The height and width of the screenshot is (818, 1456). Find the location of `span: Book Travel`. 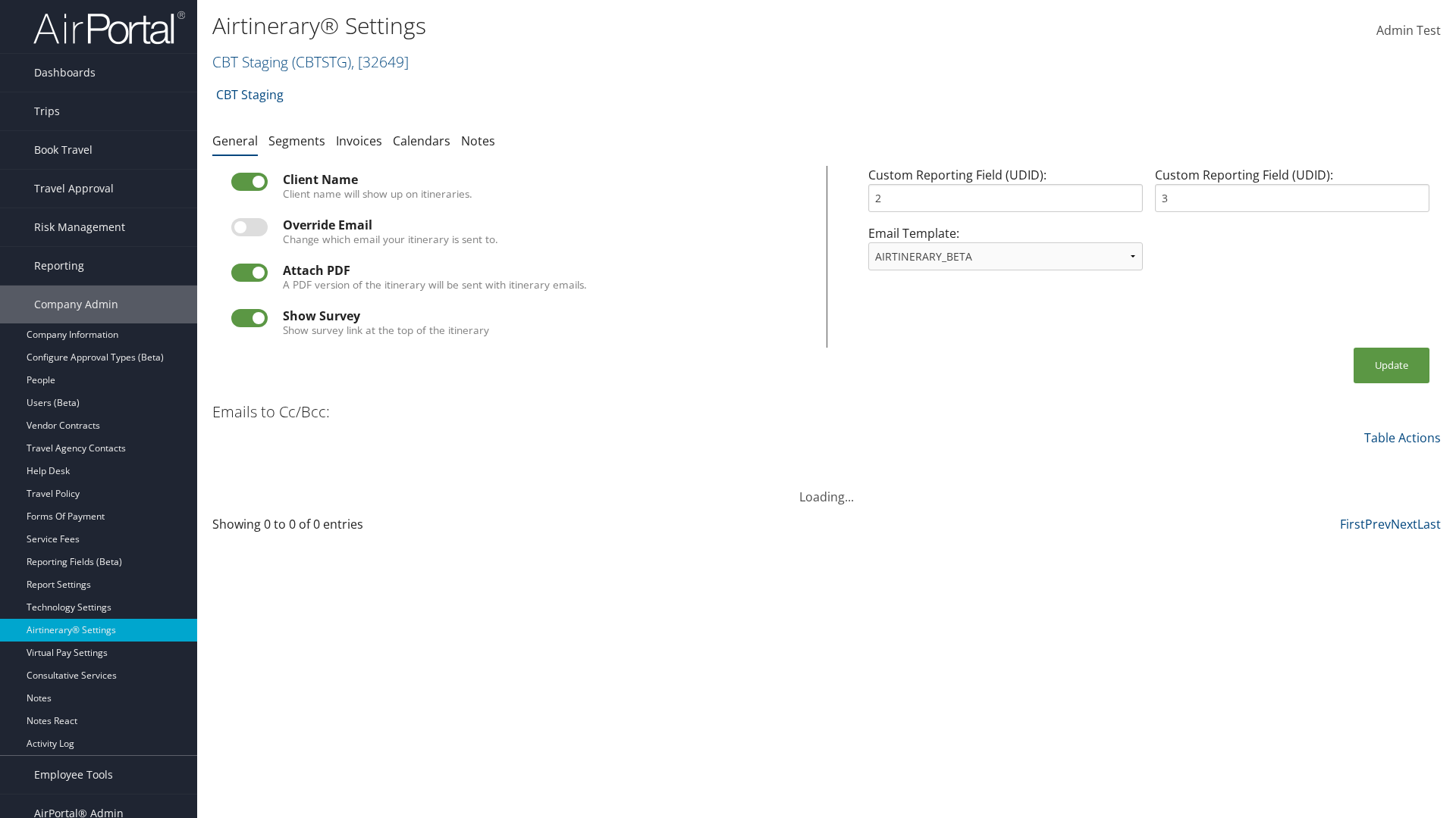

span: Book Travel is located at coordinates (63, 150).